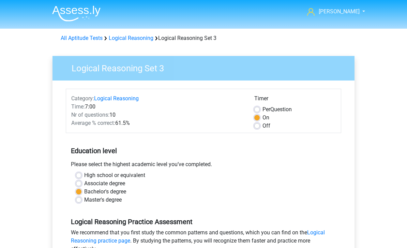  Describe the element at coordinates (203, 166) in the screenshot. I see `div: Please select the highest academic level you’ve completed.` at that location.